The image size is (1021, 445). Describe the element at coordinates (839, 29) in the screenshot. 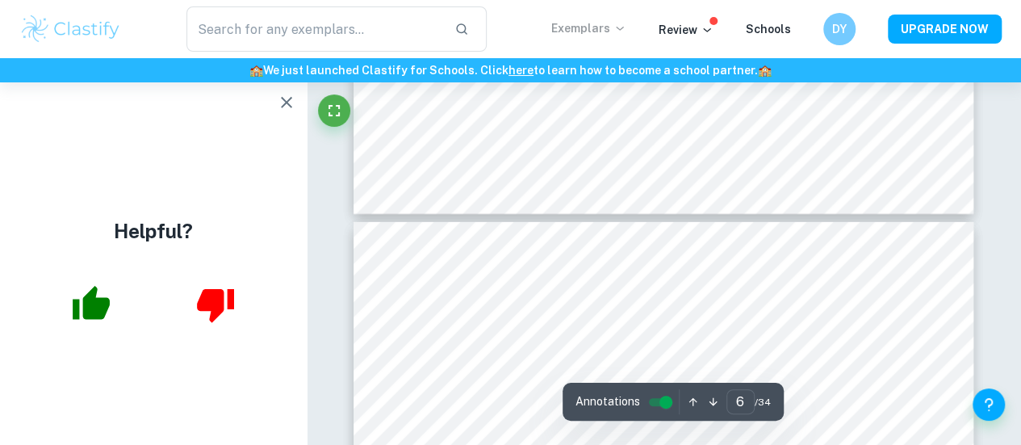

I see `h6: DY` at that location.